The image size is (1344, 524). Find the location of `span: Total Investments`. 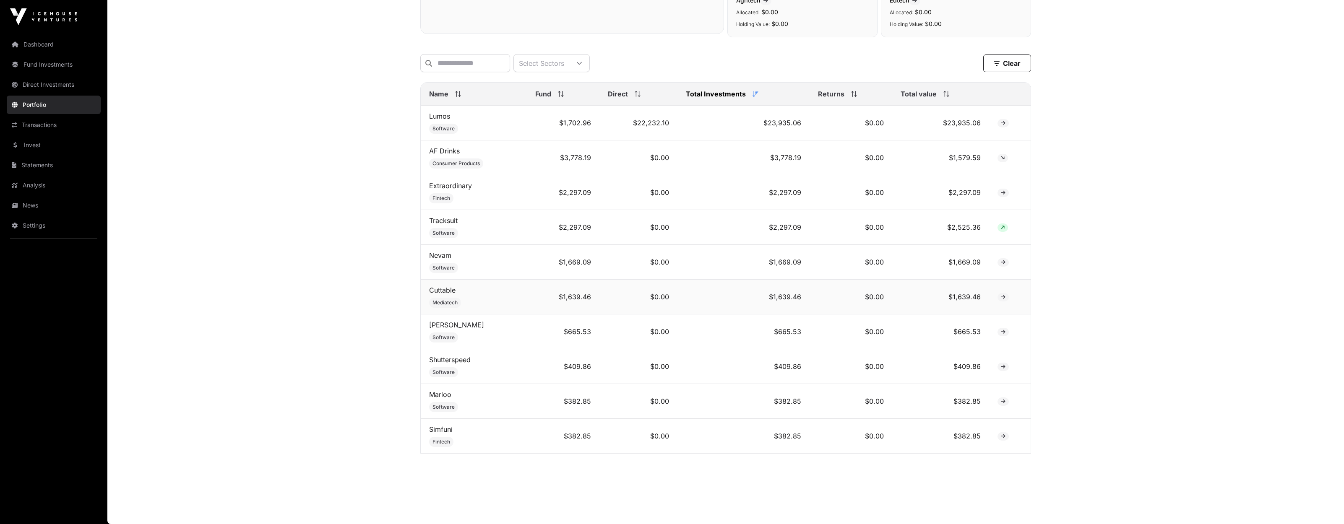

span: Total Investments is located at coordinates (716, 94).